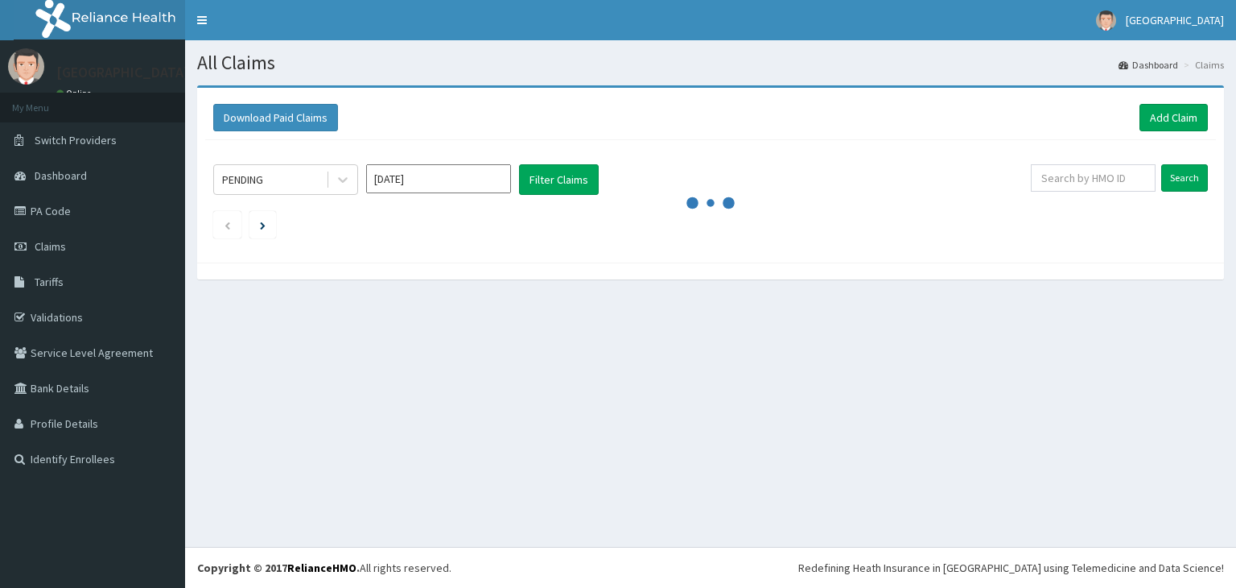  I want to click on button: Filter Claims, so click(559, 179).